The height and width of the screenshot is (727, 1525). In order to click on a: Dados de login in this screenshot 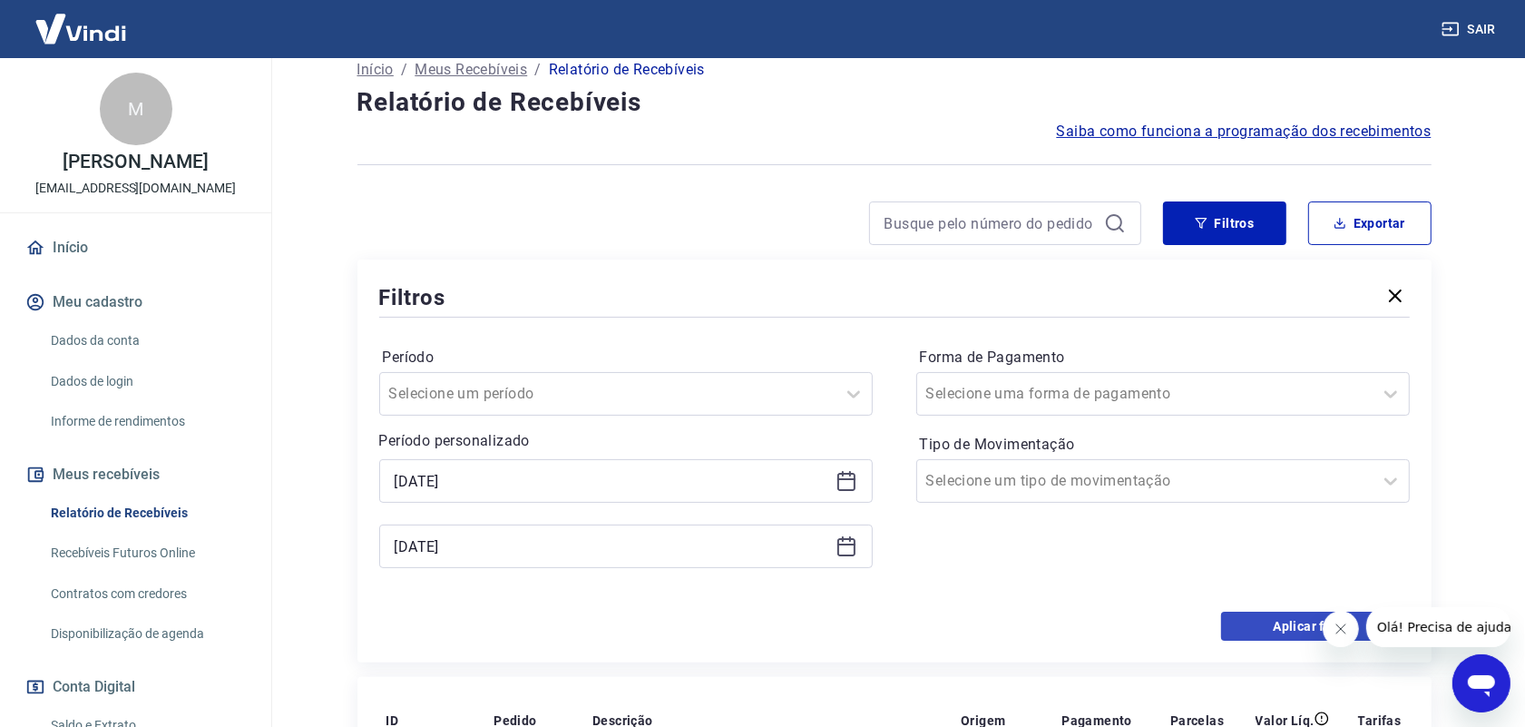, I will do `click(146, 381)`.